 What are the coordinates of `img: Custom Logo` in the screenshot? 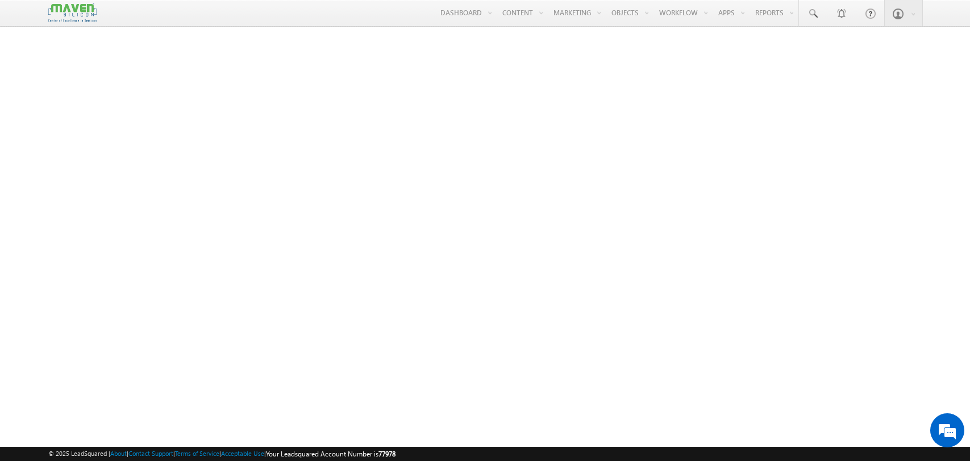 It's located at (72, 12).